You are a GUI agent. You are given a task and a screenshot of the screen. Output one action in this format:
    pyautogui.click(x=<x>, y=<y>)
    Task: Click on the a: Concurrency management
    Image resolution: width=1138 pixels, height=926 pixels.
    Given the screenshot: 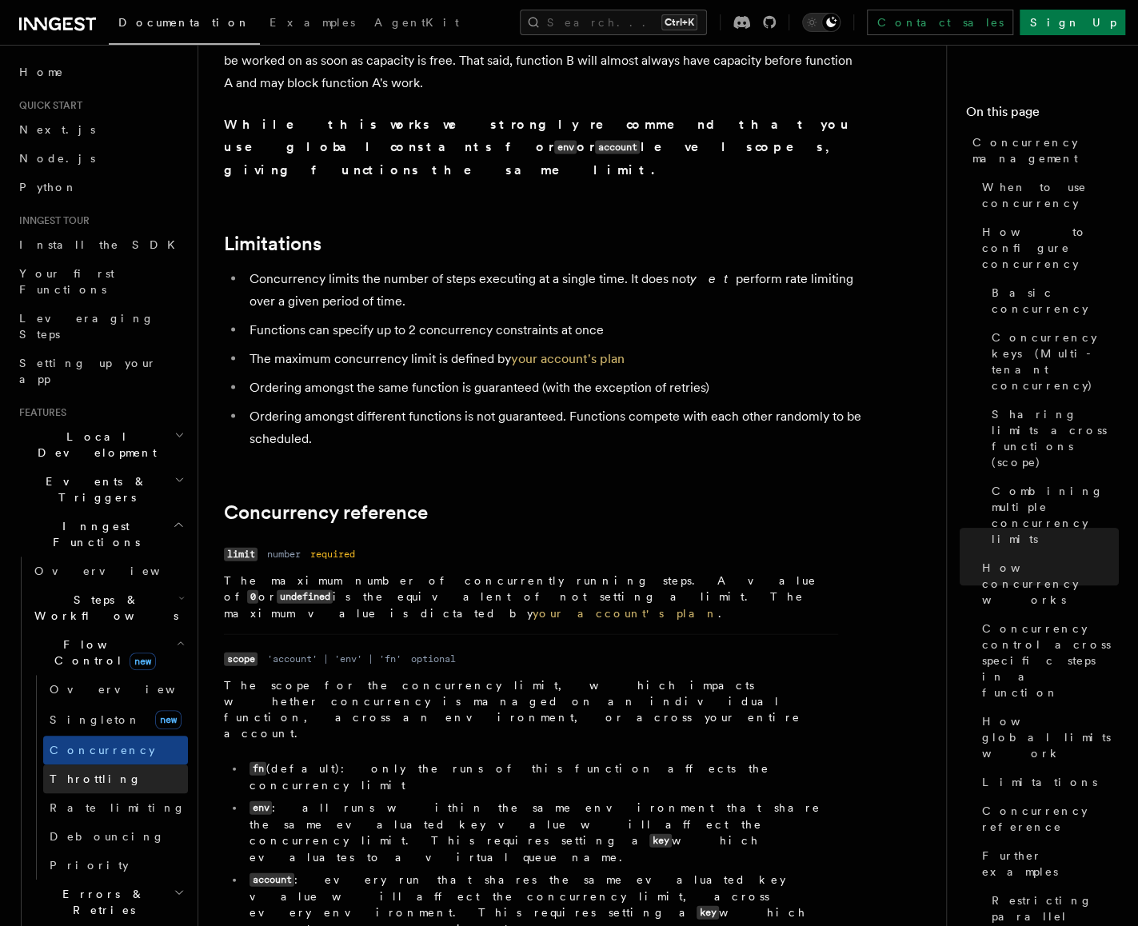 What is the action you would take?
    pyautogui.click(x=1042, y=150)
    